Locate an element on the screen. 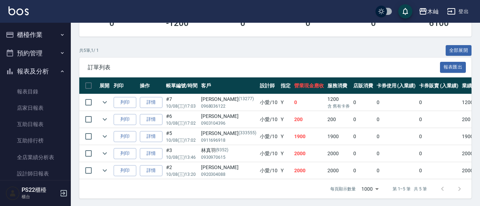 This screenshot has height=206, width=480. td: 1900 is located at coordinates (339, 136).